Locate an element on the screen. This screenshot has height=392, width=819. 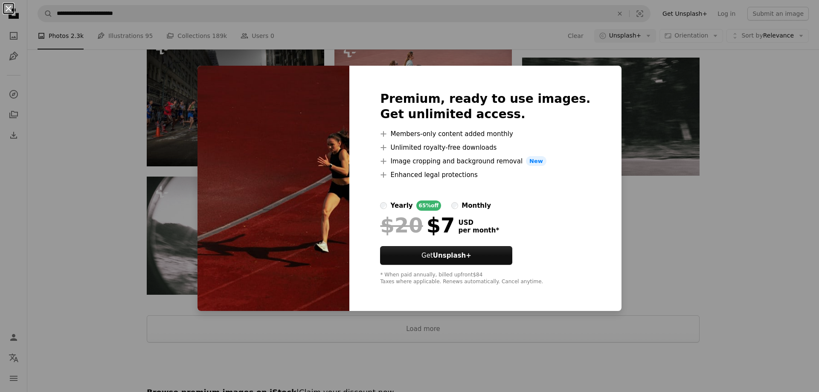
input: monthly is located at coordinates (455, 206).